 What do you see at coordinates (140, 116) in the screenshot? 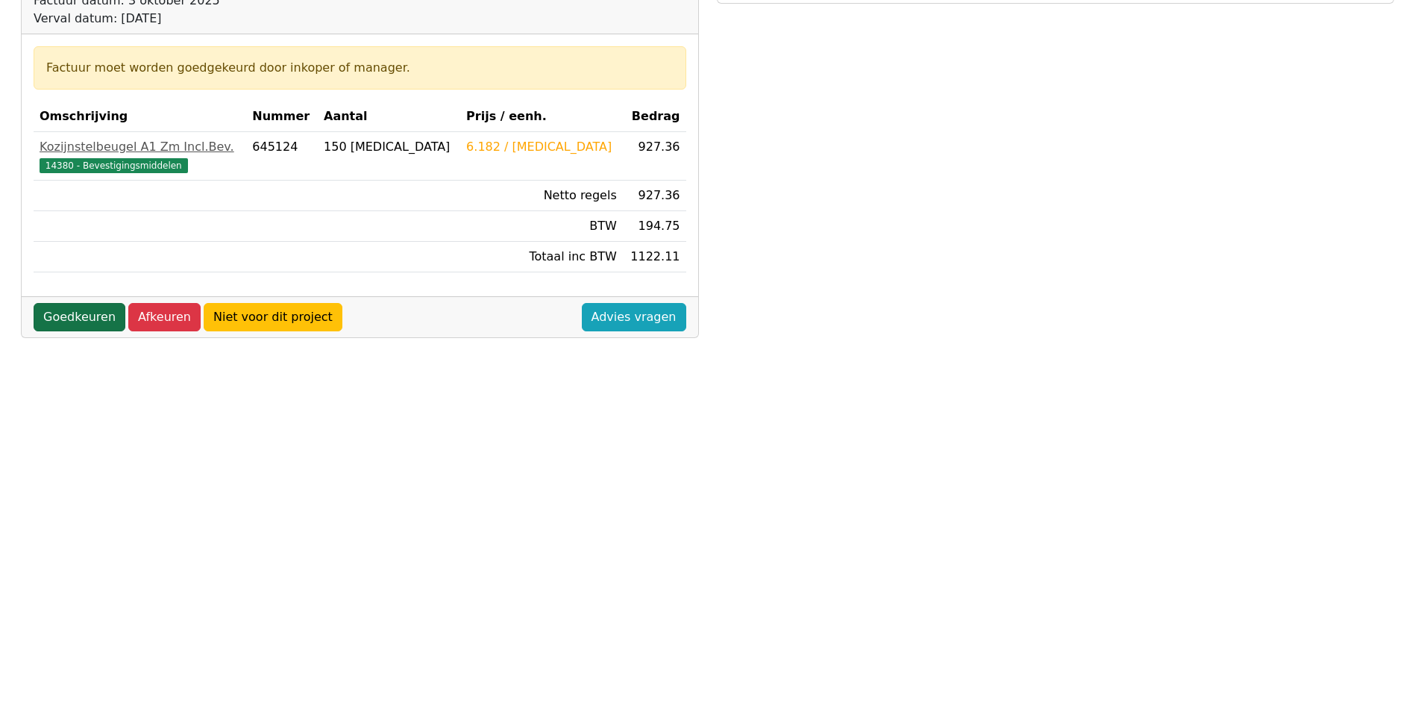
I see `th: Omschrijving` at bounding box center [140, 116].